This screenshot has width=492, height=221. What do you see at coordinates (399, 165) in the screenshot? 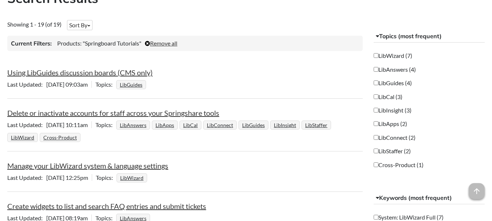
I see `label: Cross-Product (1)` at bounding box center [399, 165].